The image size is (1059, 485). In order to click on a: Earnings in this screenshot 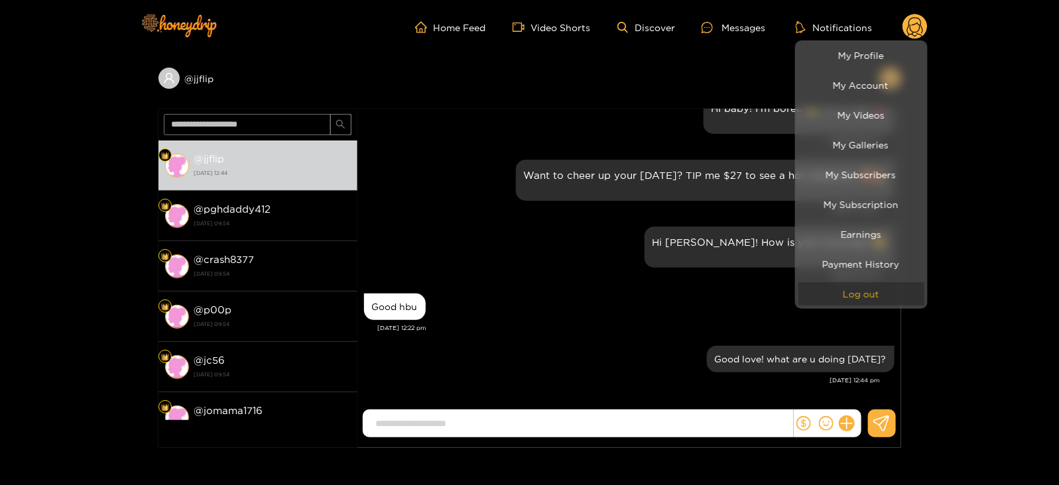, I will do `click(861, 234)`.